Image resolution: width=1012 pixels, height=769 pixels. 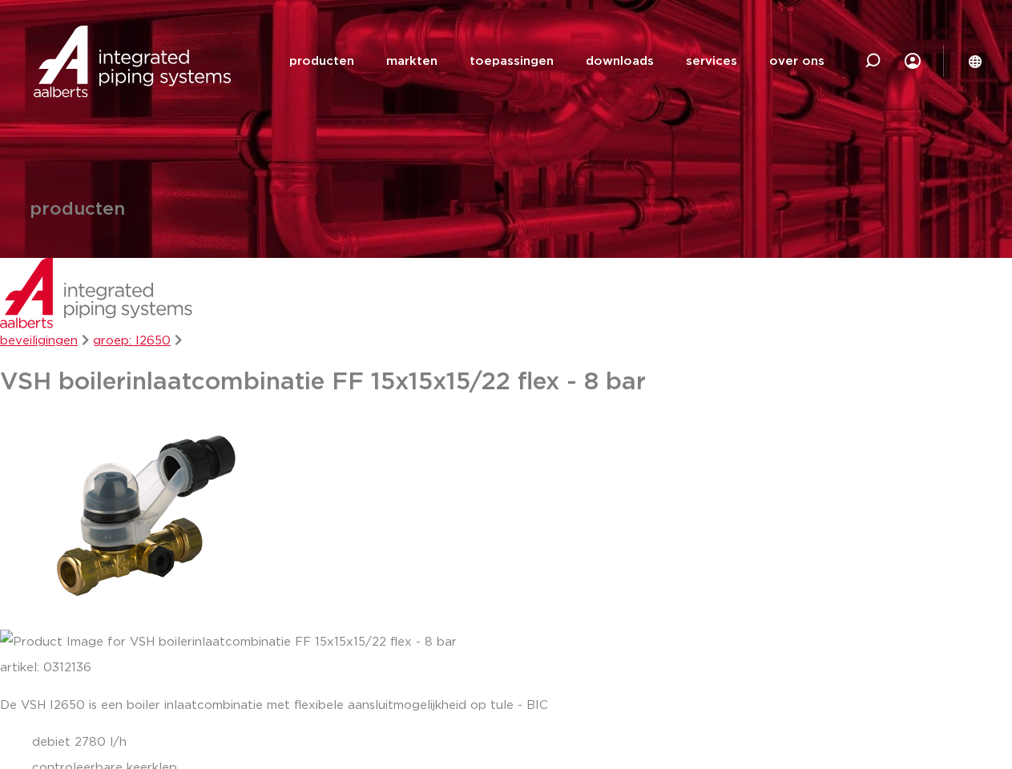 I want to click on a: downloads, so click(x=619, y=61).